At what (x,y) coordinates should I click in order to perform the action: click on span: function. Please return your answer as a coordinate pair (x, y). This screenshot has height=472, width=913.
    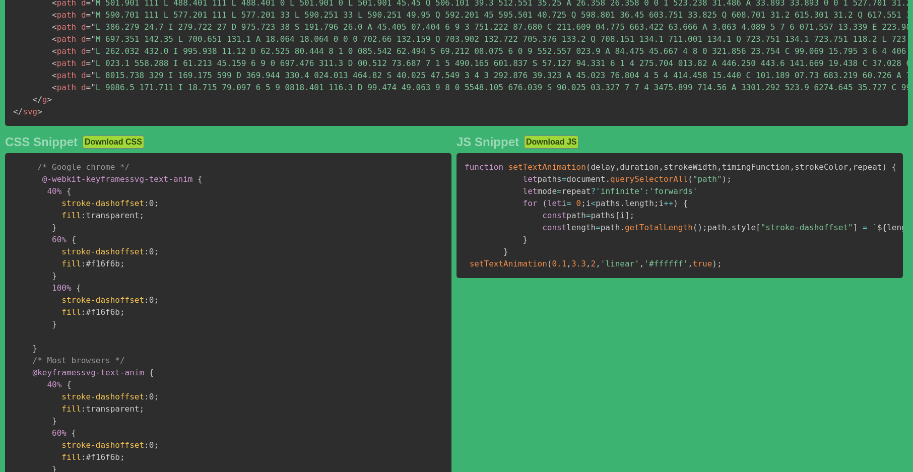
    Looking at the image, I should click on (484, 167).